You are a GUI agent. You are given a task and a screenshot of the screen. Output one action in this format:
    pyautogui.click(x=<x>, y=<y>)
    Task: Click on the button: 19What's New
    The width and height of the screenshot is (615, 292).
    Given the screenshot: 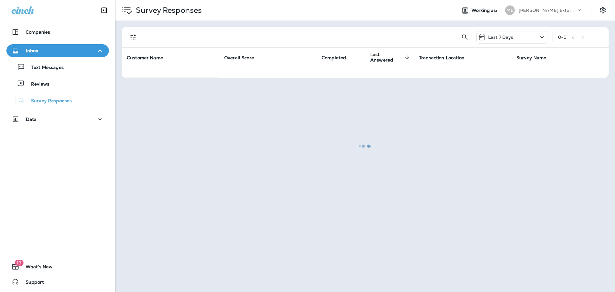 What is the action you would take?
    pyautogui.click(x=58, y=267)
    